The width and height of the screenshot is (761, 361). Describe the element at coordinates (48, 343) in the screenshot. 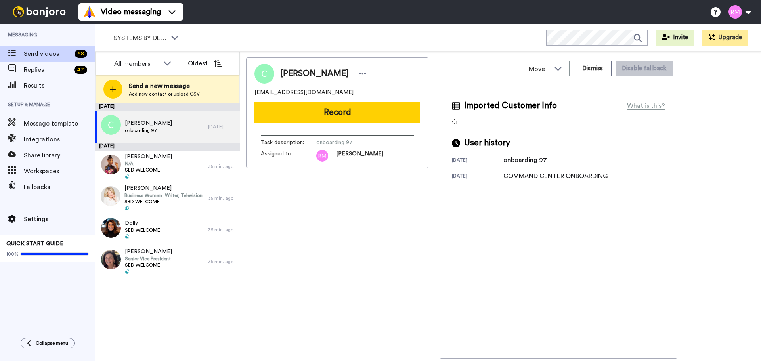

I see `button: Collapse menu` at that location.